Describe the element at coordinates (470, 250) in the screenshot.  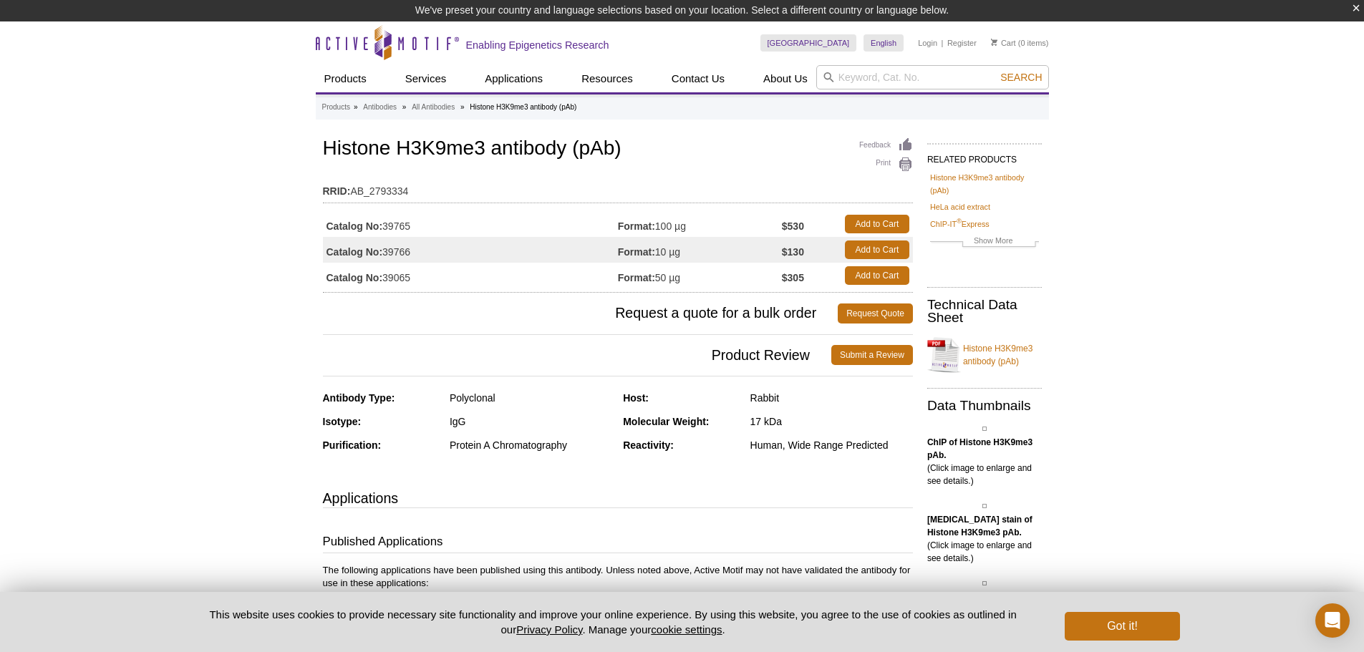
I see `td: 39766` at that location.